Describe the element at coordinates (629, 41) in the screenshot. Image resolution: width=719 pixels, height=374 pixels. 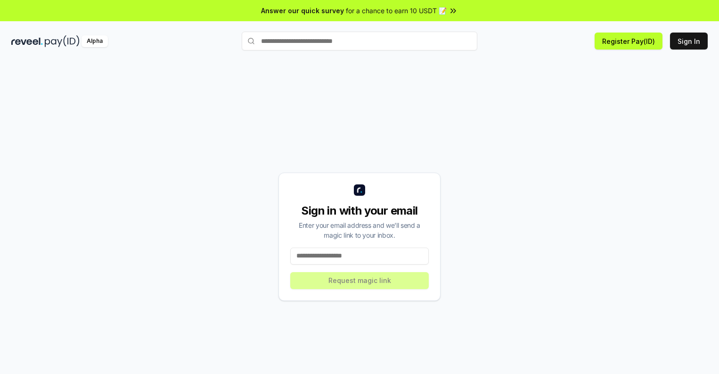
I see `button: Register Pay(ID)` at that location.